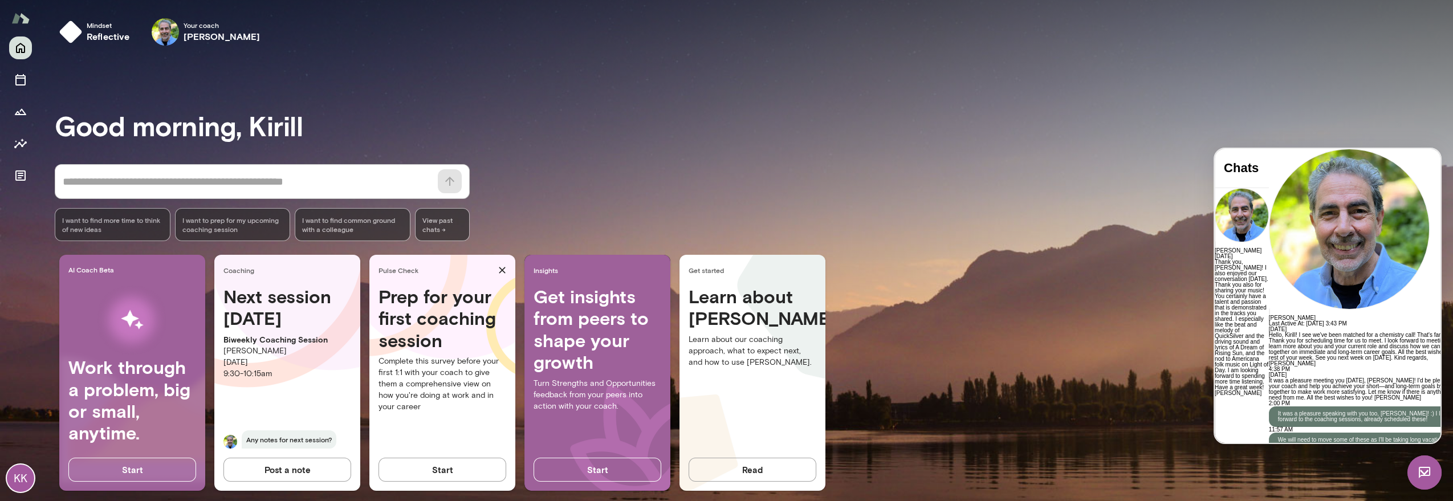  Describe the element at coordinates (21, 478) in the screenshot. I see `div: KK` at that location.